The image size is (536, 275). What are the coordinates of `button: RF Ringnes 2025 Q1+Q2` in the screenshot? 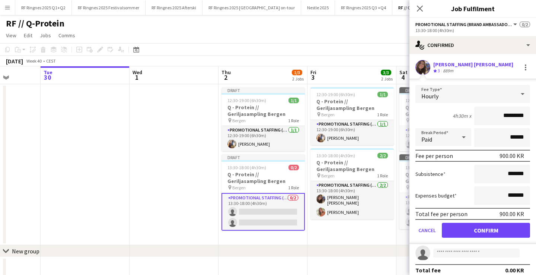 It's located at (44, 7).